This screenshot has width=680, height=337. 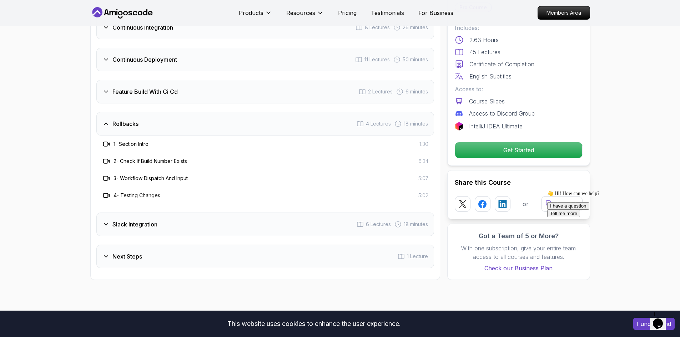 What do you see at coordinates (127, 257) in the screenshot?
I see `h3: Next Steps` at bounding box center [127, 257].